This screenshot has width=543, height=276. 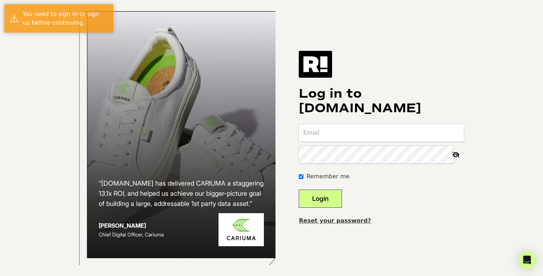 What do you see at coordinates (328, 176) in the screenshot?
I see `label: Remember me` at bounding box center [328, 176].